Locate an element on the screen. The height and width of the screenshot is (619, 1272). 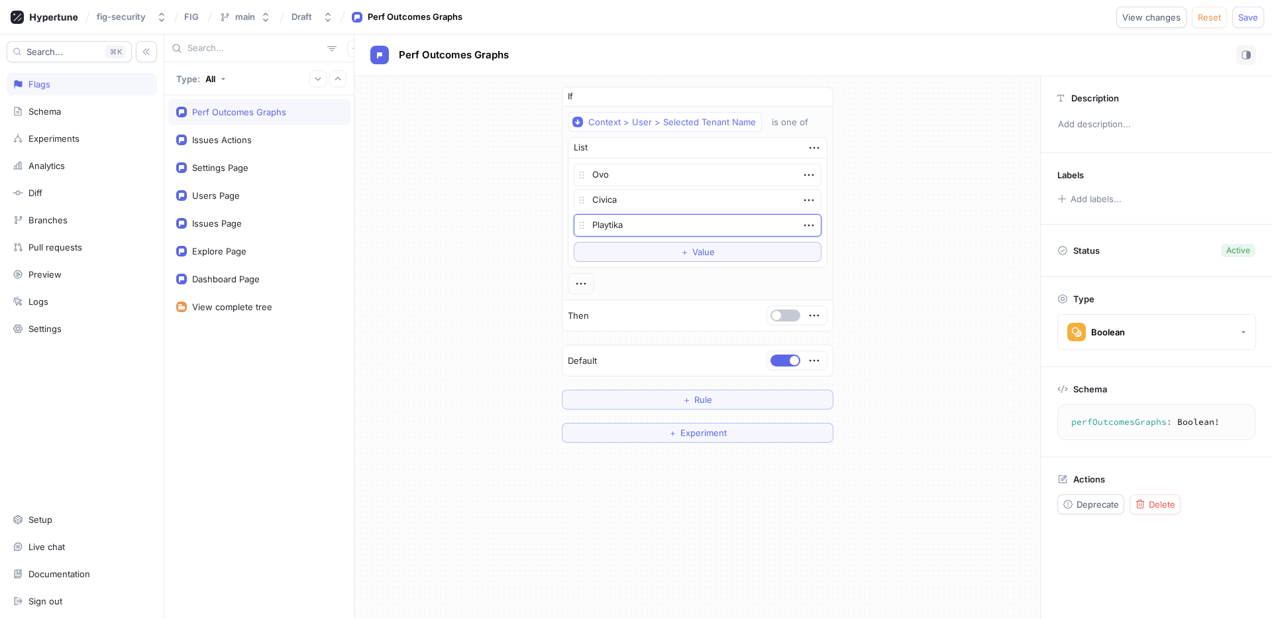
button: Context > User > Selected Tenant Name is located at coordinates (664, 122).